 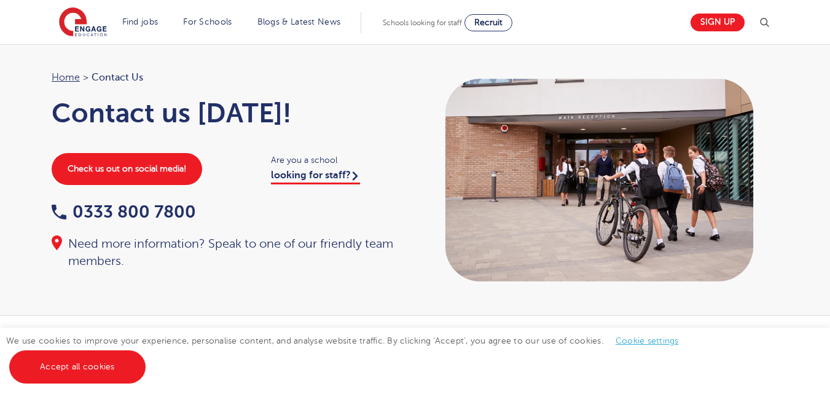 What do you see at coordinates (227, 77) in the screenshot?
I see `nav: breadcrumb` at bounding box center [227, 77].